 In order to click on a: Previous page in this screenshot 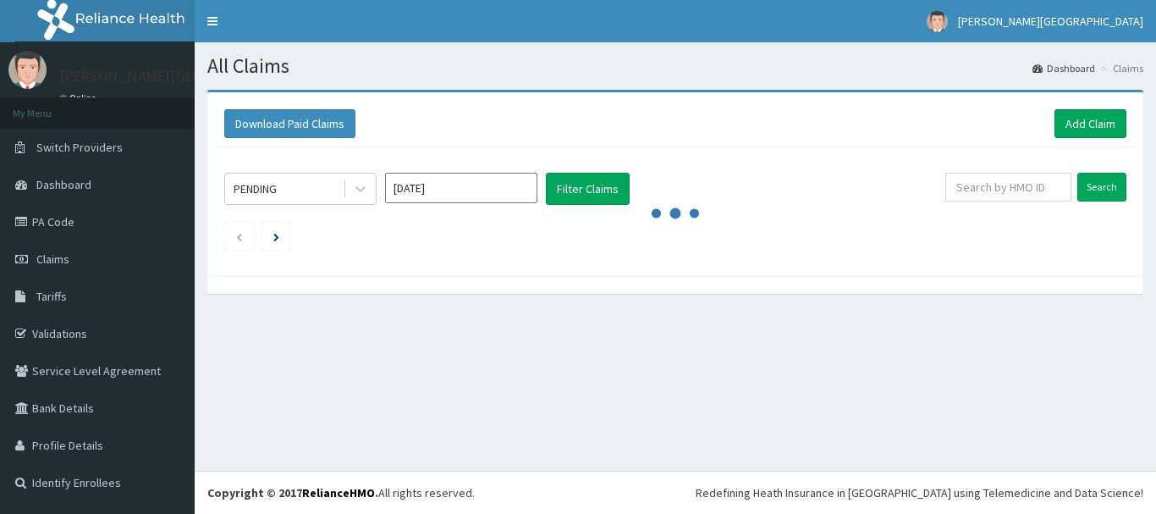, I will do `click(239, 236)`.